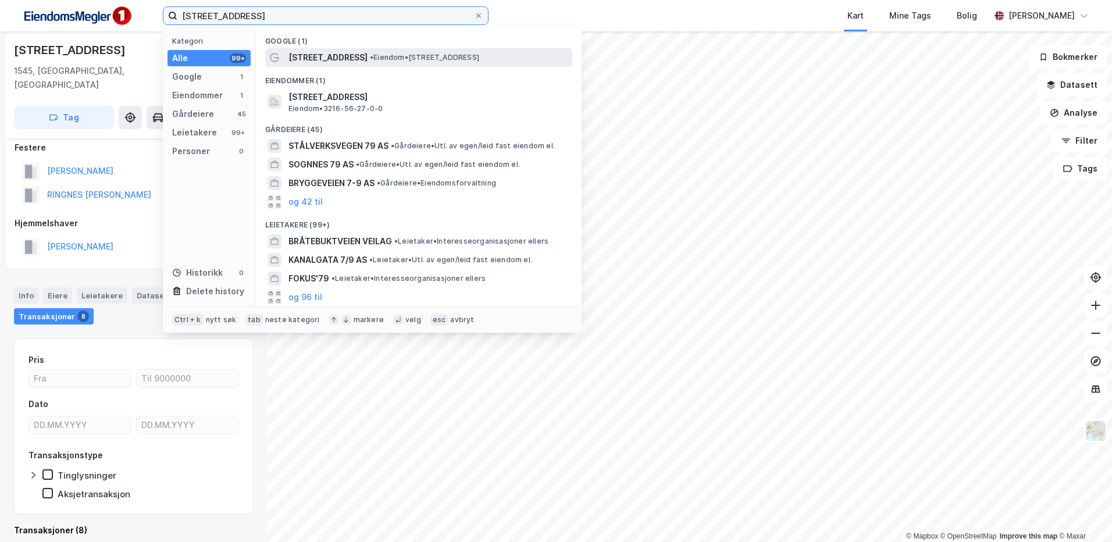 This screenshot has width=1112, height=542. Describe the element at coordinates (188, 320) in the screenshot. I see `div: Ctrl + k` at that location.